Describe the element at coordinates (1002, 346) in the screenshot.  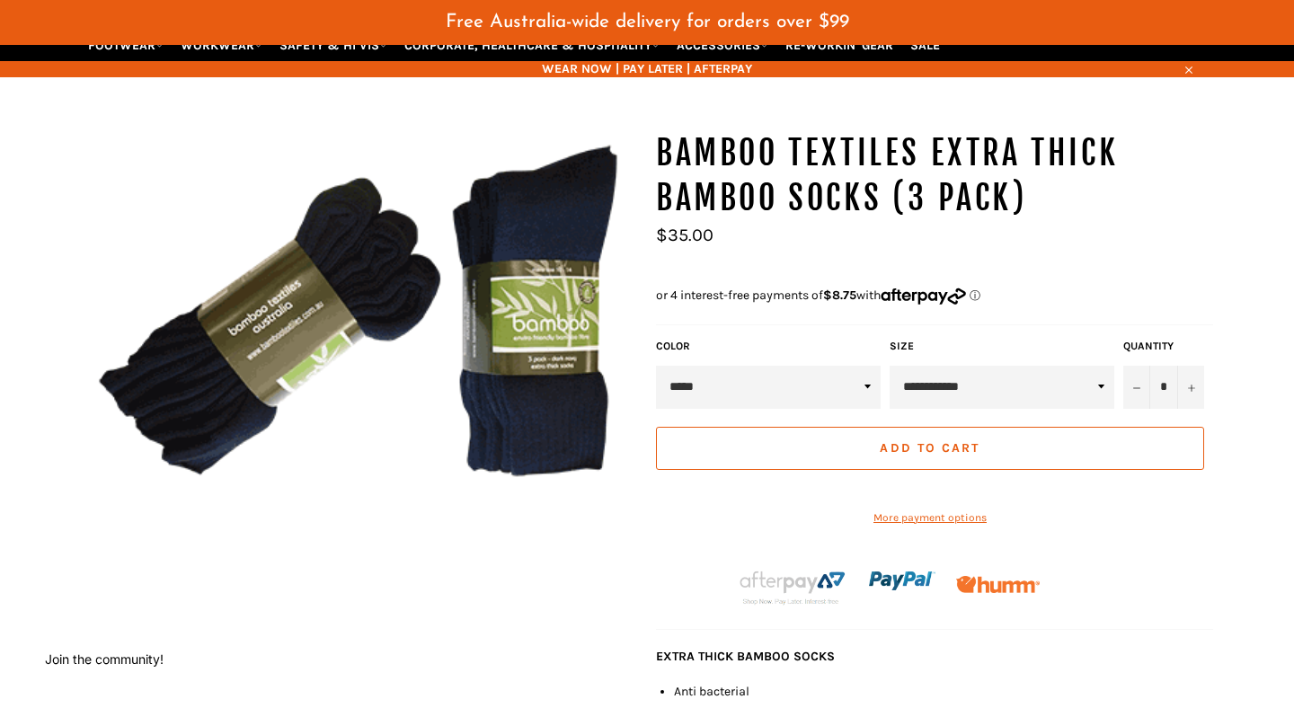
I see `label: Size` at that location.